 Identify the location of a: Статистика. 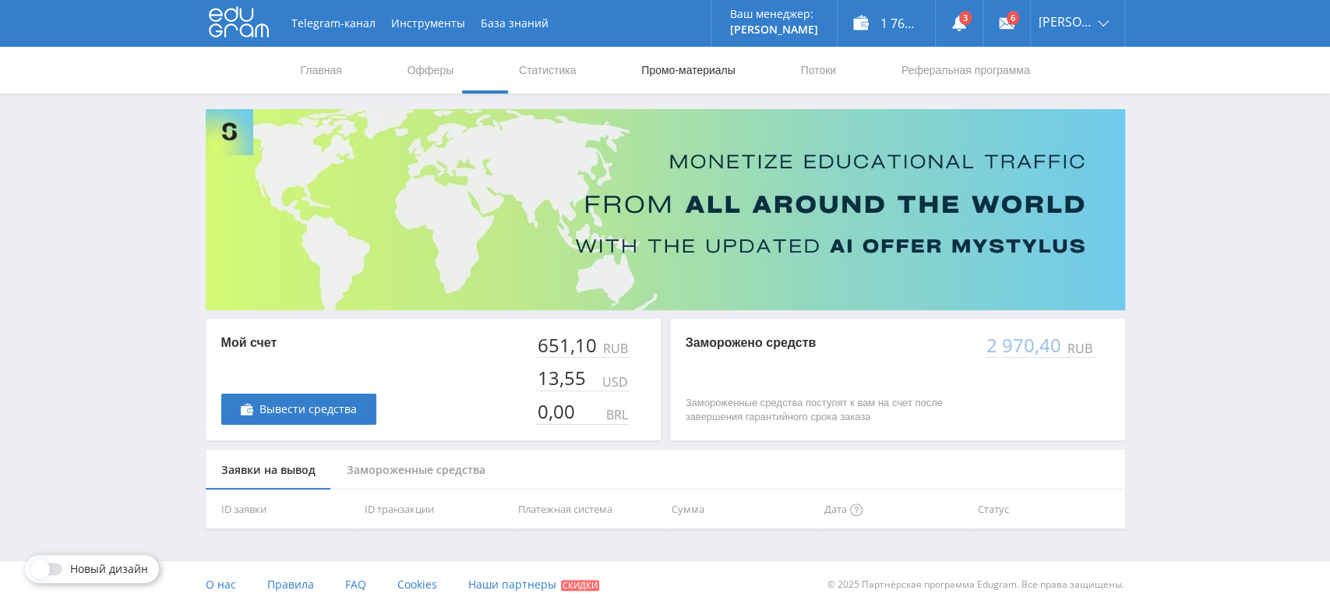
(548, 70).